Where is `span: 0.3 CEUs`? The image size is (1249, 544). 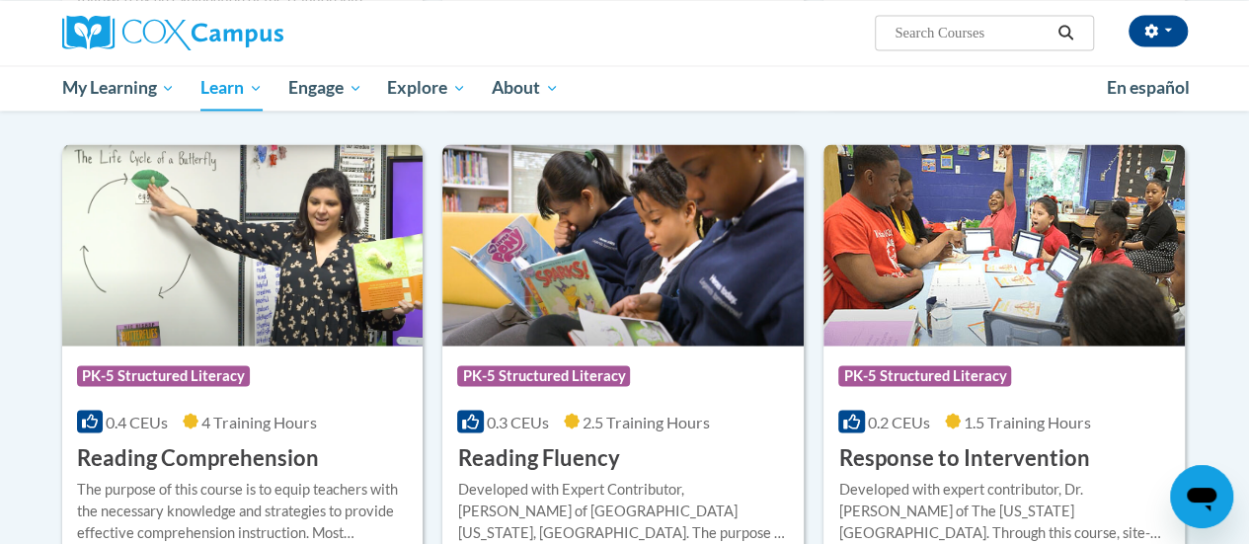 span: 0.3 CEUs is located at coordinates (517, 420).